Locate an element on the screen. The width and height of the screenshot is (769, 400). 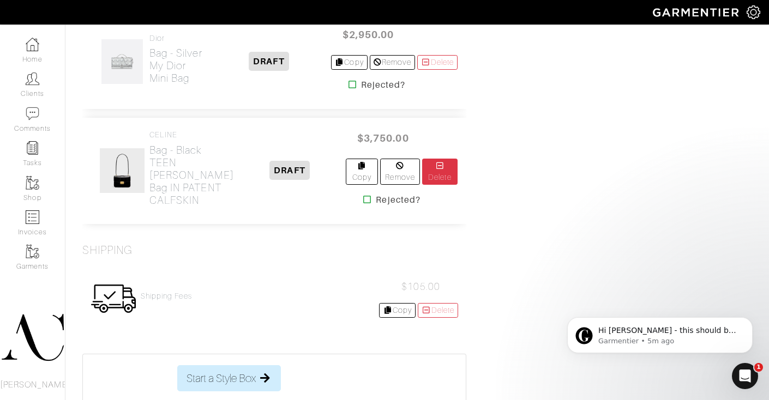
span: Start a Style Box is located at coordinates (221, 378).